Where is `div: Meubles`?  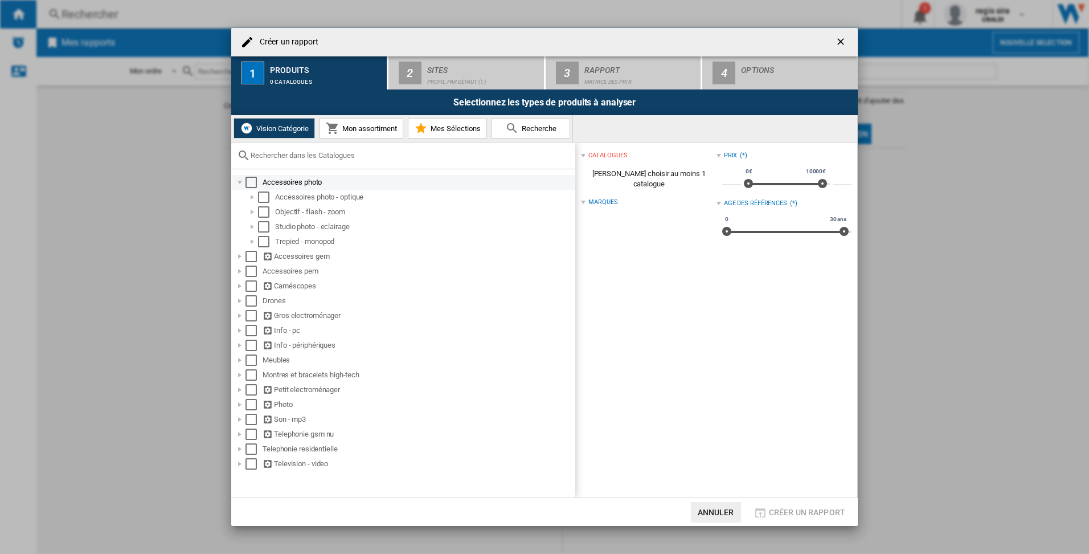
div: Meubles is located at coordinates (418, 360).